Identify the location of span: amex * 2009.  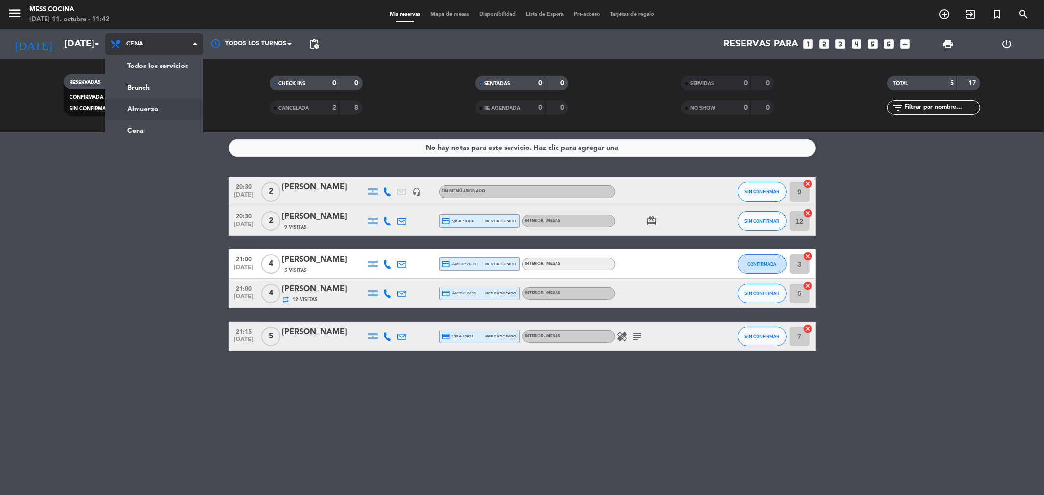
(459, 264).